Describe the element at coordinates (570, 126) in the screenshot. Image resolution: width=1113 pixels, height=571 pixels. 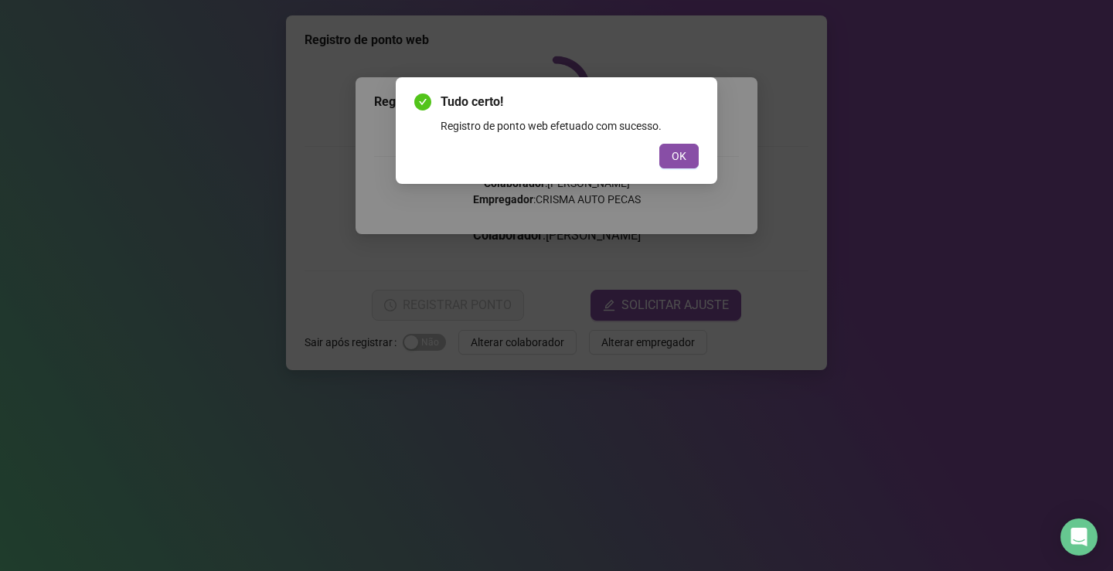
I see `div: Registro de ponto web efetuado com sucesso.` at that location.